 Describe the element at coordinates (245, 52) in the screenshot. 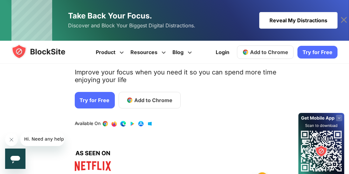

I see `img: chrome-icon.svg` at that location.